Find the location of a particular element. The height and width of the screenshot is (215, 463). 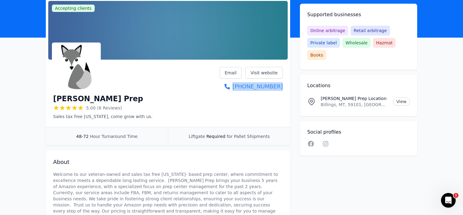

span: 48-72 is located at coordinates (82, 136).